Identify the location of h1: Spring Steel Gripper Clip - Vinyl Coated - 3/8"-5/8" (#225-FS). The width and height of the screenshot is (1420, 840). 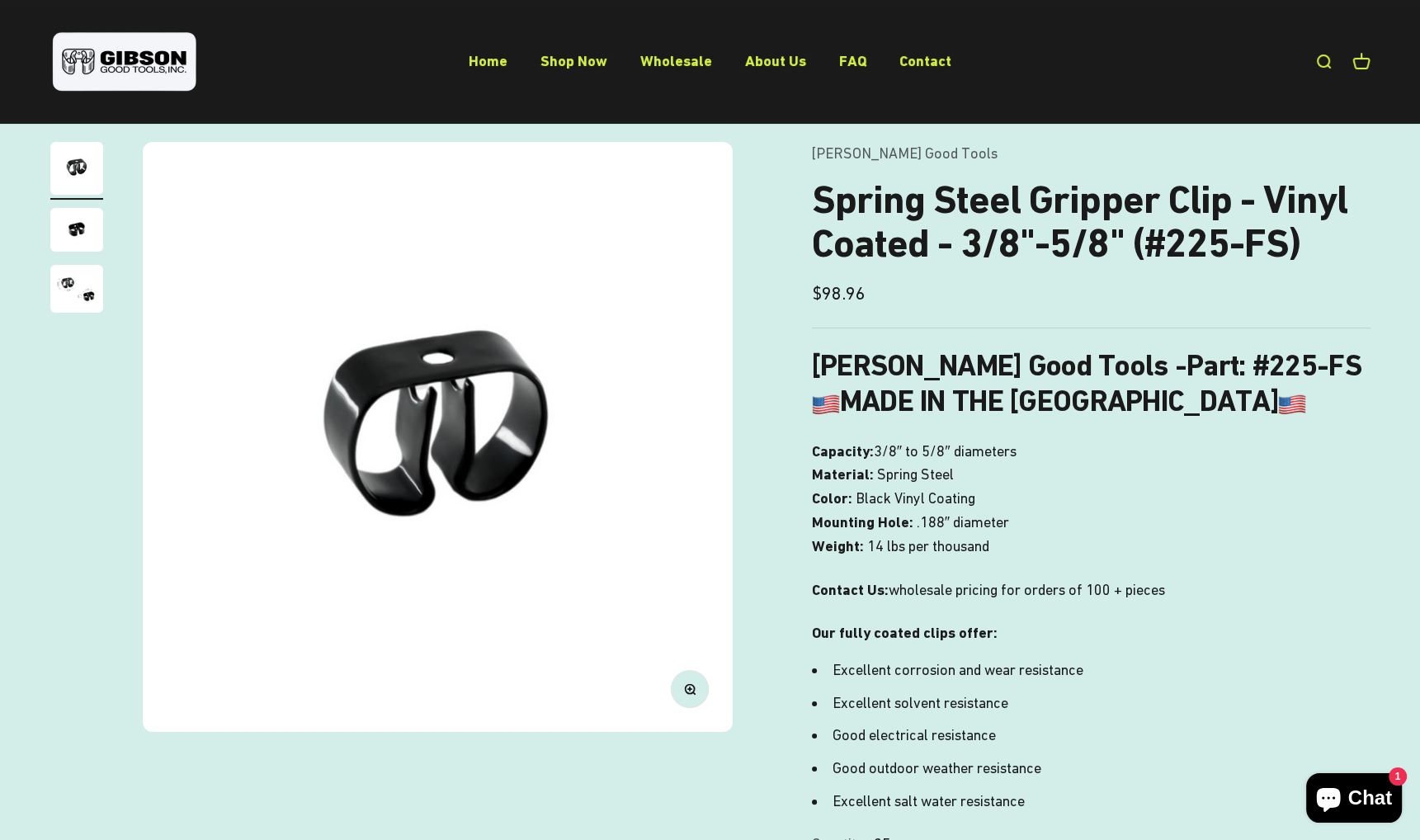
(1091, 222).